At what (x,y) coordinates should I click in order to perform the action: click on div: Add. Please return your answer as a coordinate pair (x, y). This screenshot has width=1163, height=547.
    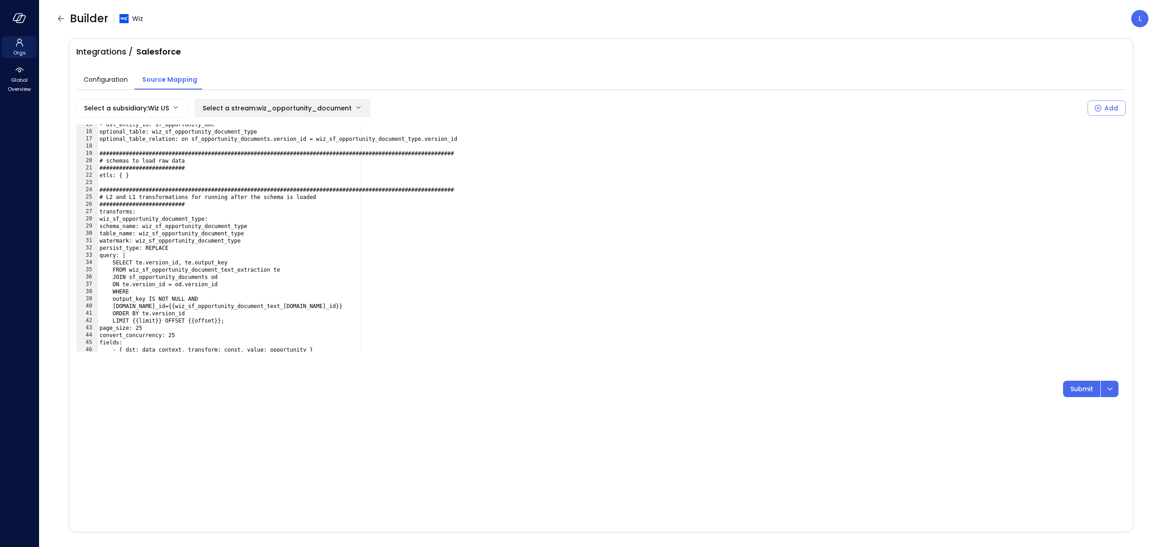
    Looking at the image, I should click on (1111, 108).